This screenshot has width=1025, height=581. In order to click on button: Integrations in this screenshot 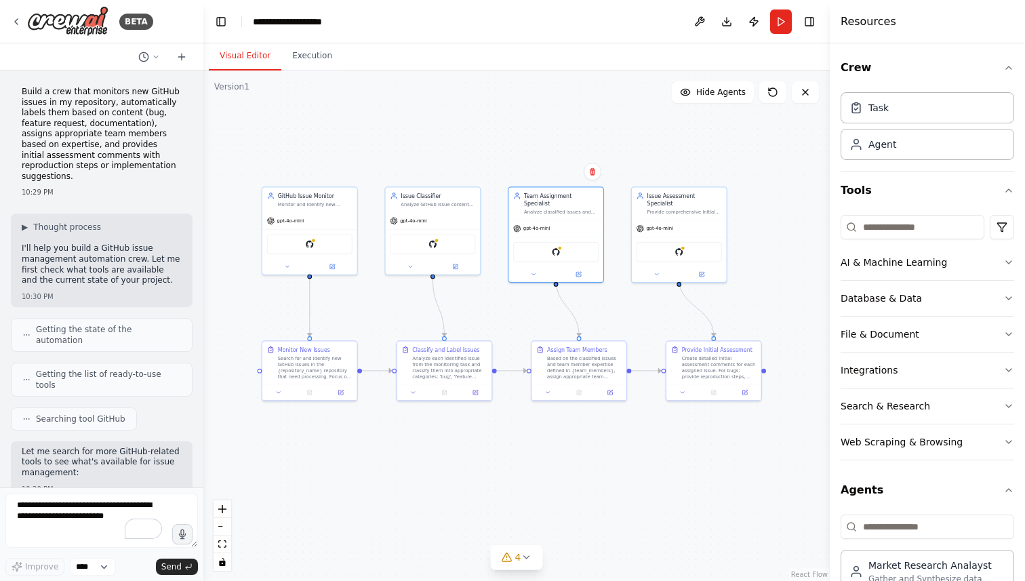, I will do `click(928, 370)`.